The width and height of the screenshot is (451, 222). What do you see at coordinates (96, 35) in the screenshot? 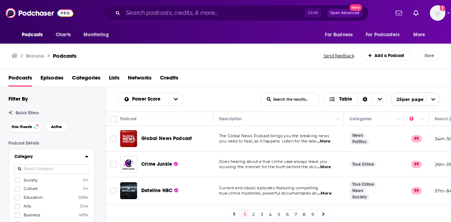
I see `span: Monitoring` at bounding box center [96, 35].